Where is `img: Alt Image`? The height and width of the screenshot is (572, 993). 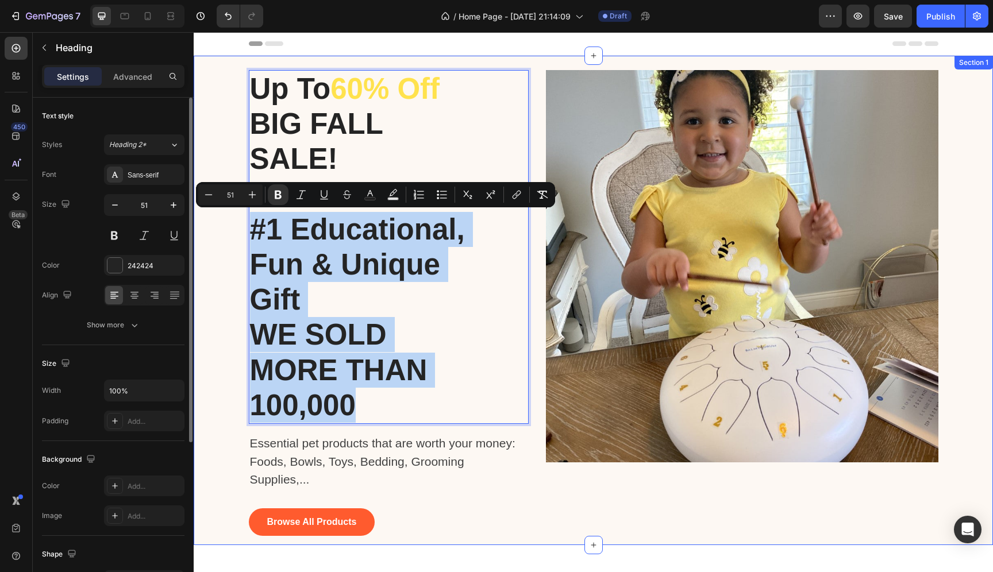
img: Alt Image is located at coordinates (548, 234).